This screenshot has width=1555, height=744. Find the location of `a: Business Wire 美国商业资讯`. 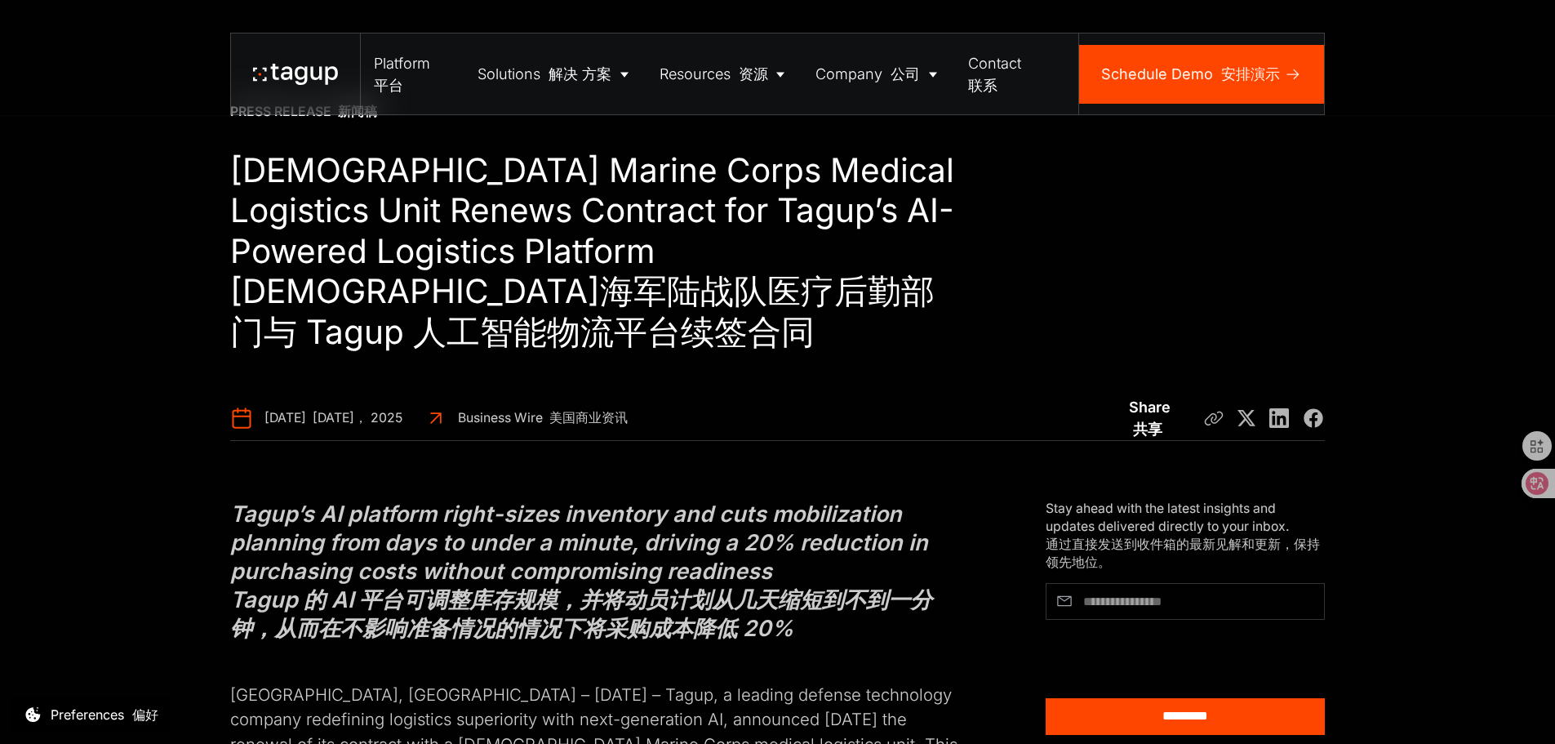

a: Business Wire 美国商业资讯 is located at coordinates (527, 418).